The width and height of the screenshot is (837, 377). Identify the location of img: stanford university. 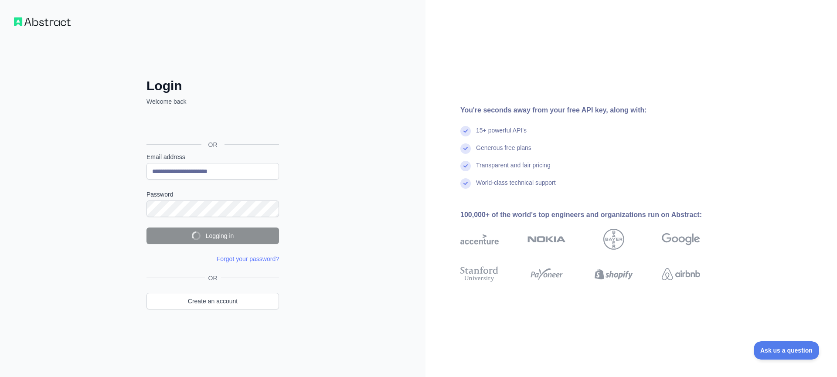
(480, 274).